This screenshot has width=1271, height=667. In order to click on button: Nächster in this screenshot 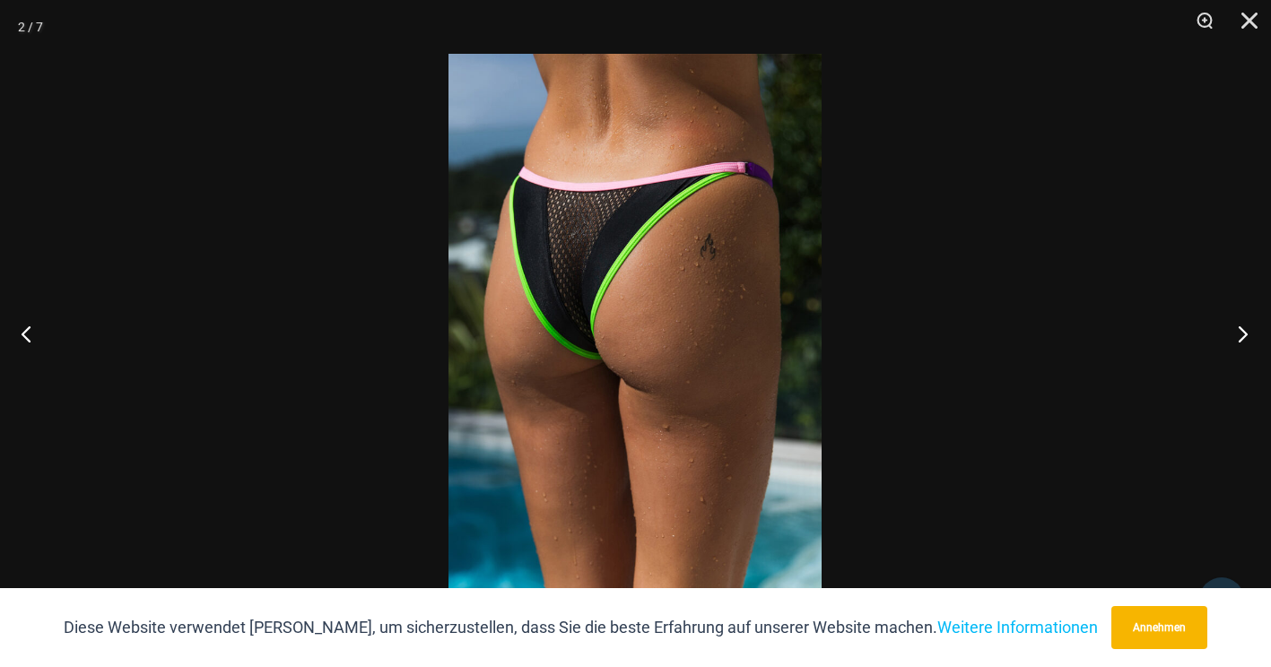, I will do `click(1237, 334)`.